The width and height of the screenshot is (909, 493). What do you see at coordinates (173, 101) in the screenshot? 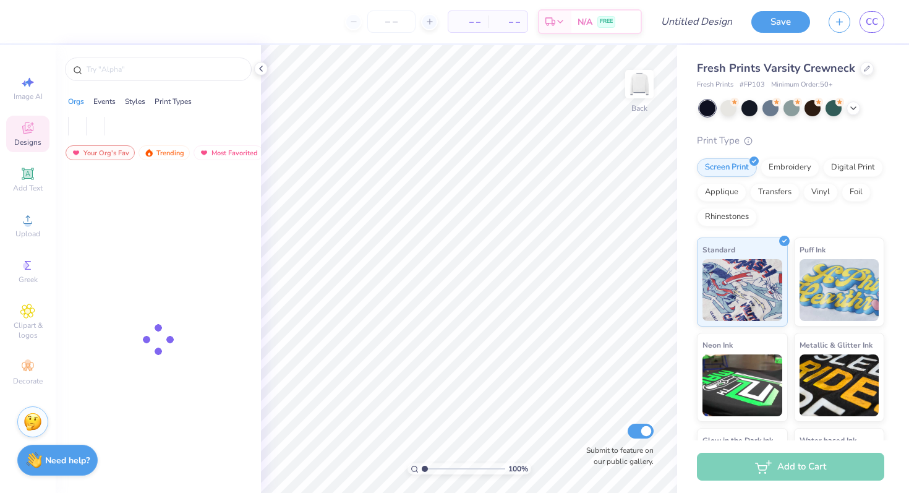
I see `div: Print Types` at bounding box center [173, 101].